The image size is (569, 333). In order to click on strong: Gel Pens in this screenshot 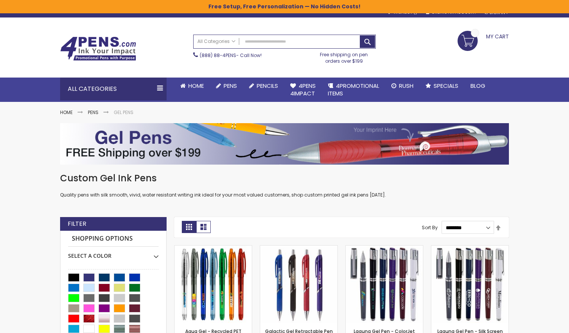, I will do `click(124, 112)`.